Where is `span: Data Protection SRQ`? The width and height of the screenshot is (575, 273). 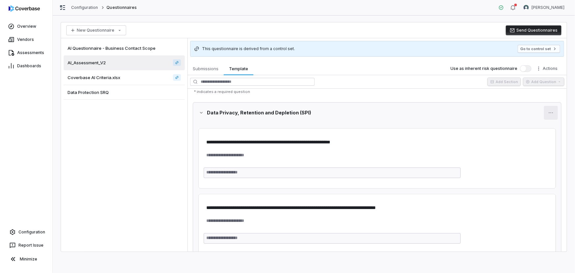
span: Data Protection SRQ is located at coordinates (88, 92).